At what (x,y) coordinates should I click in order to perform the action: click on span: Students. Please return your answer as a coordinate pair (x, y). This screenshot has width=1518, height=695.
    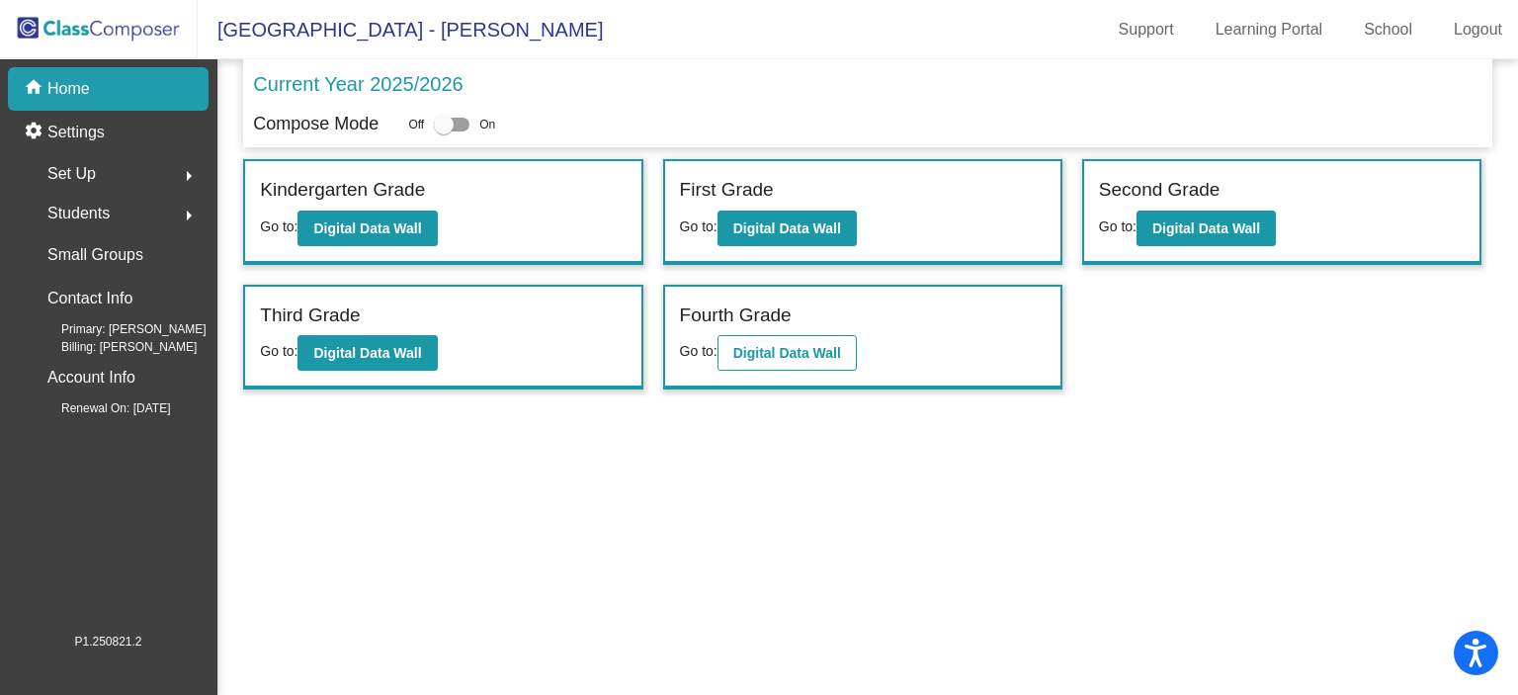
    Looking at the image, I should click on (78, 213).